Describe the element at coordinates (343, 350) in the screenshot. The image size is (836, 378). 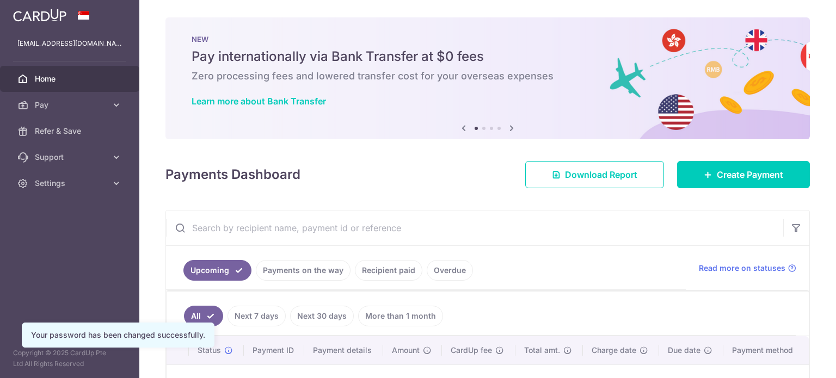
I see `th: Payment details` at that location.